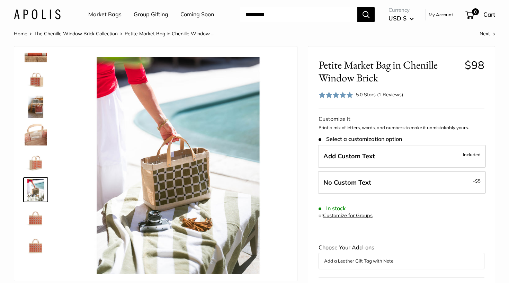 This screenshot has height=283, width=509. I want to click on div: Customize It, so click(401, 119).